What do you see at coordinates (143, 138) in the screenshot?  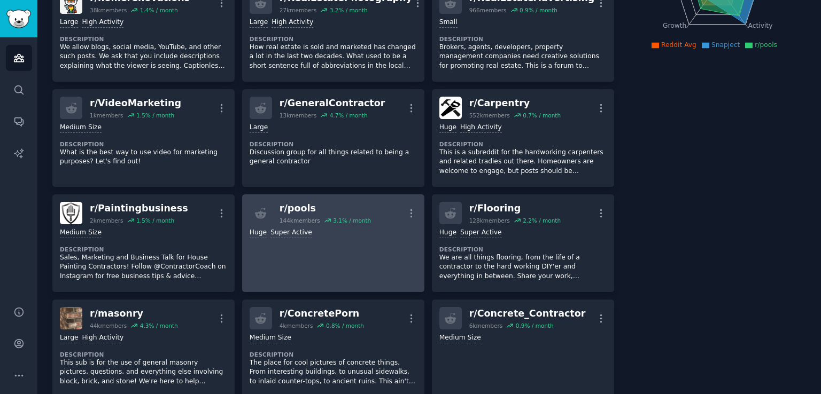 I see `a: r/VideoMarketing1kmembers1.5% / monthMedium SizeDescriptionWhat is the best way to use video for ...` at bounding box center [143, 138].